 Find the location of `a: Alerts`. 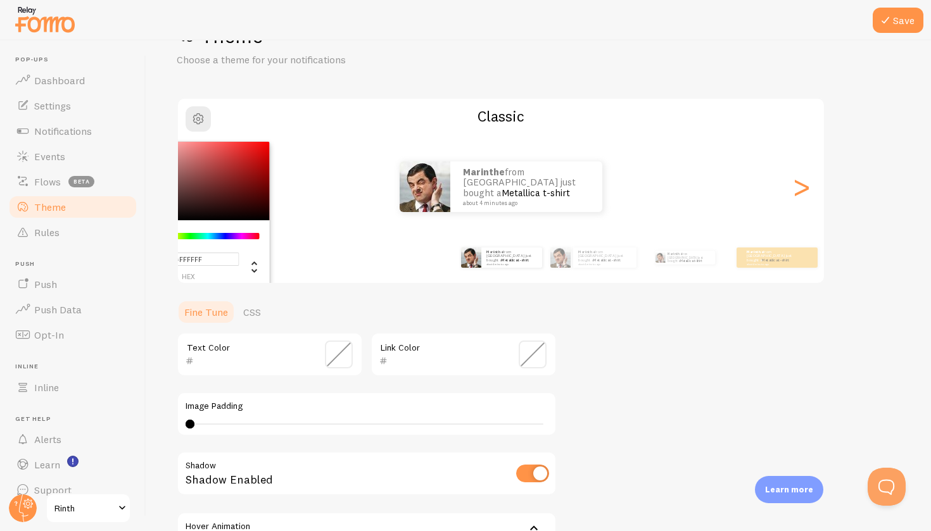

a: Alerts is located at coordinates (73, 439).